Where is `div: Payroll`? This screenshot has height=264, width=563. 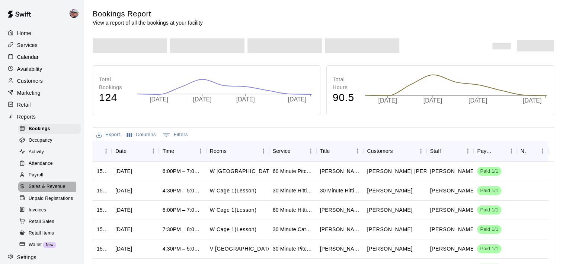
div: Payroll is located at coordinates (49, 175).